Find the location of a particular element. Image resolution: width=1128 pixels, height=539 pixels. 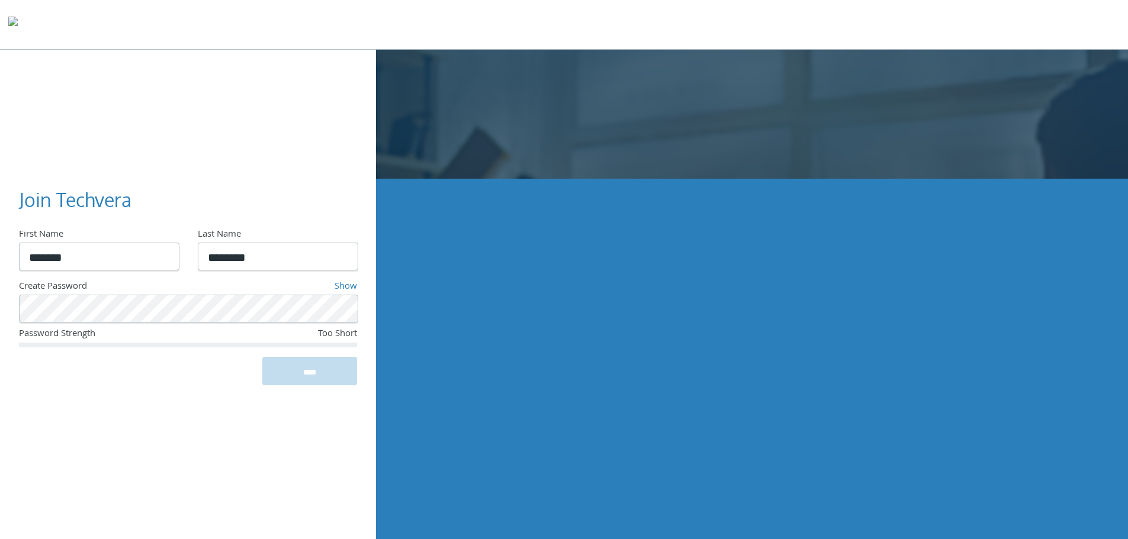

div: Too Short is located at coordinates (301, 335).